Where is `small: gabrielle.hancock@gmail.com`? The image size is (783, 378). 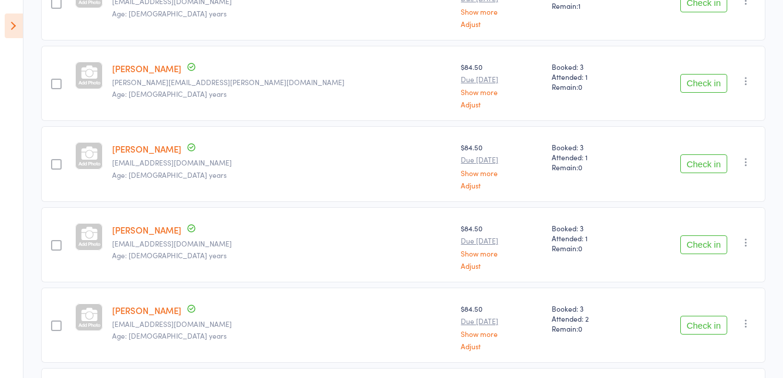
small: gabrielle.hancock@gmail.com is located at coordinates (282, 82).